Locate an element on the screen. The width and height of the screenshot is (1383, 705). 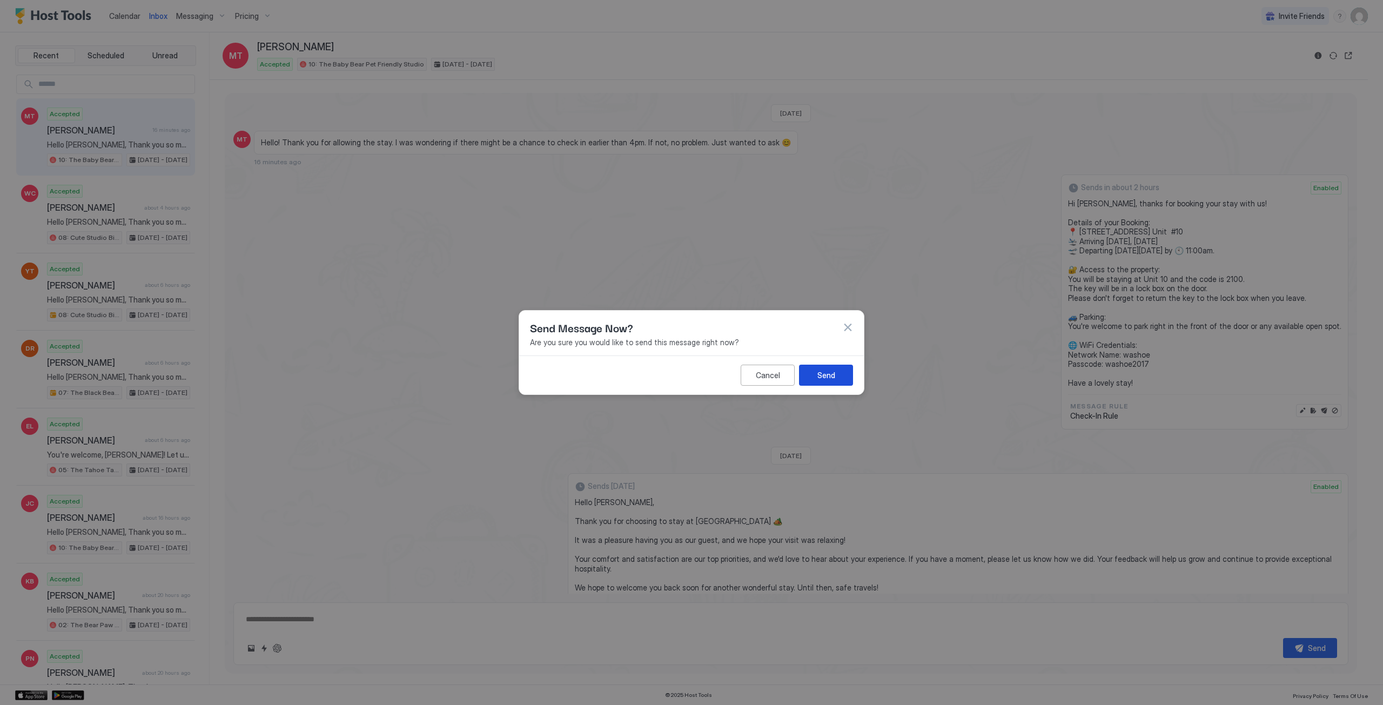
div: Send is located at coordinates (826, 375).